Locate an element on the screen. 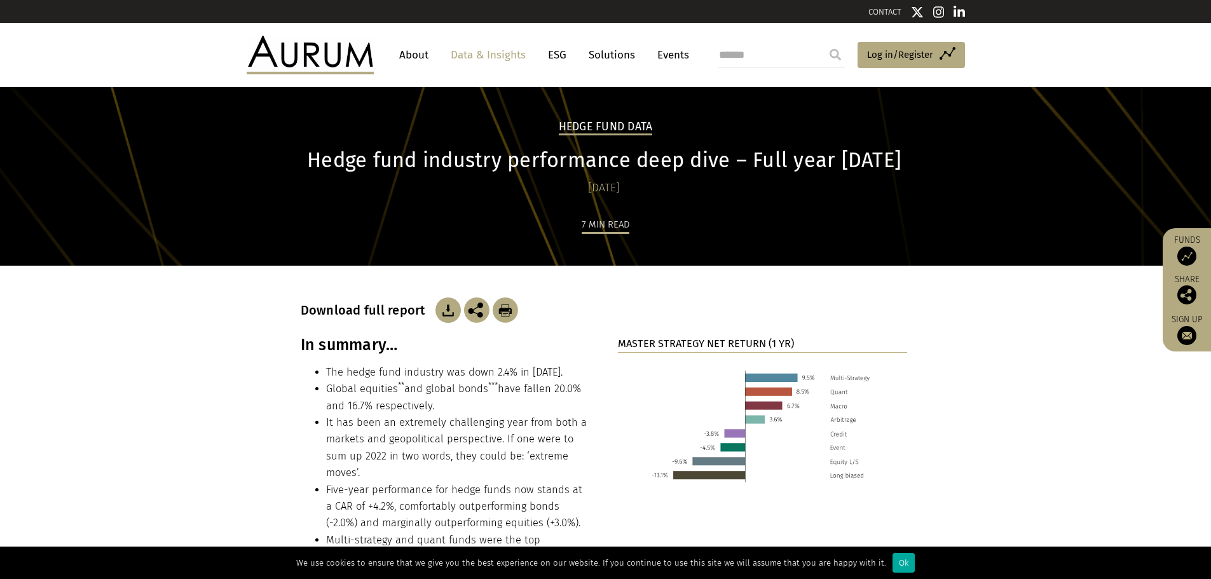 Image resolution: width=1211 pixels, height=579 pixels. h2: Hedge Fund Data is located at coordinates (606, 128).